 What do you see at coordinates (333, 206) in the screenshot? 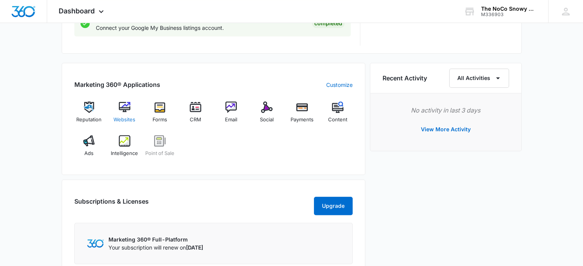
I see `button: Upgrade` at bounding box center [333, 206].